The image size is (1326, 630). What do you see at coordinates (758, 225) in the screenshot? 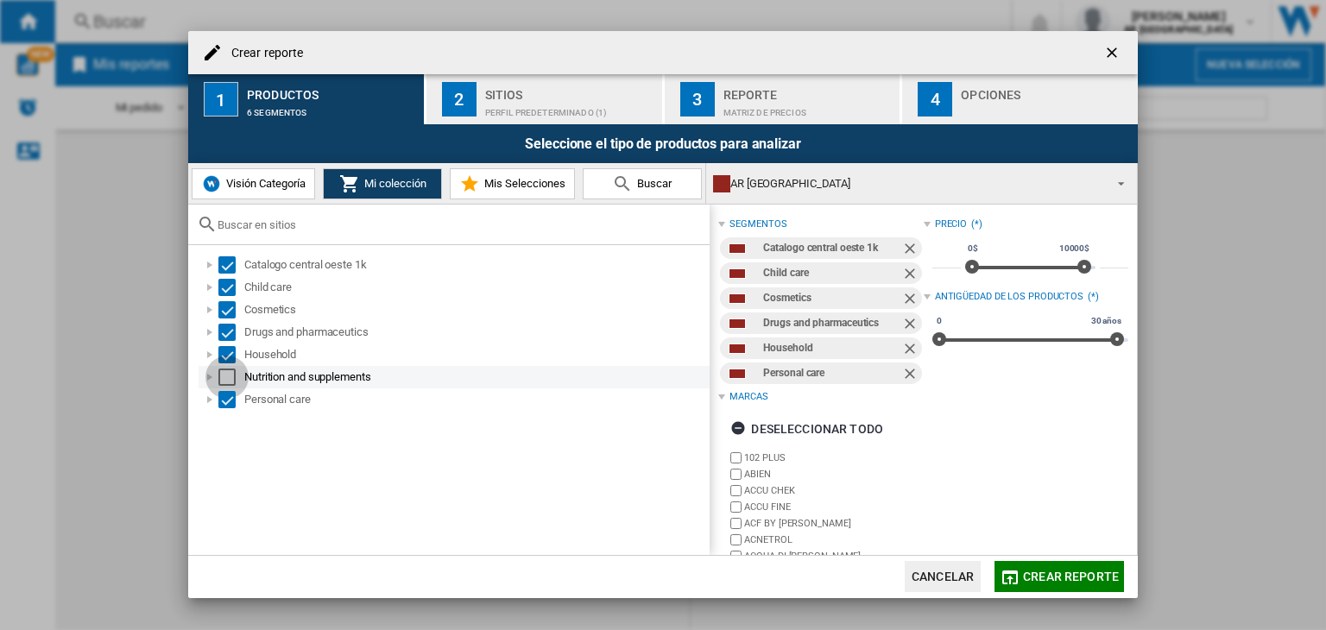
I see `div: segmentos` at bounding box center [758, 225].